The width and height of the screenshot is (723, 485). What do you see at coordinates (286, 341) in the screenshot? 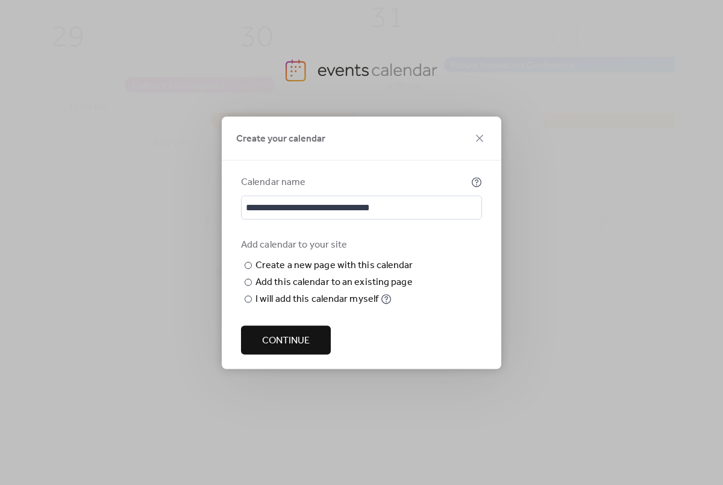
I see `span: Continue` at bounding box center [286, 341].